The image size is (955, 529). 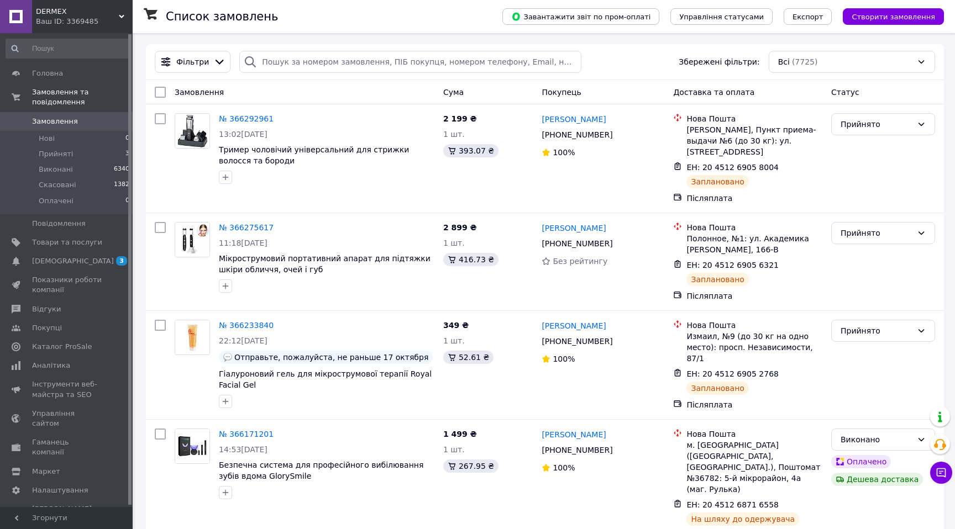 I want to click on span: Товари та послуги, so click(x=67, y=243).